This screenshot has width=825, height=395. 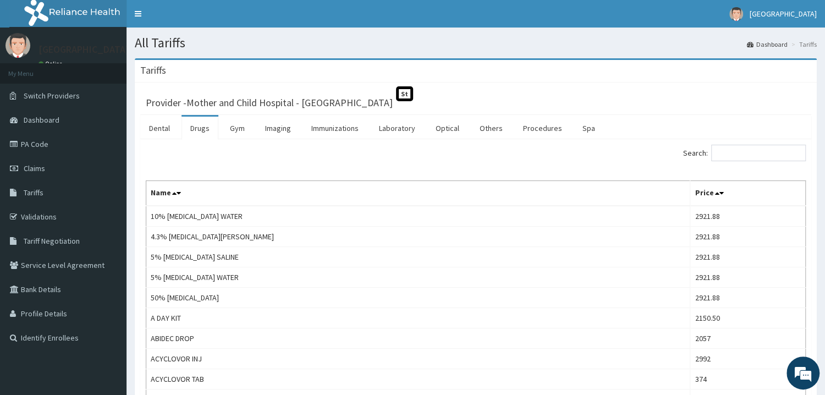 I want to click on a: Online, so click(x=52, y=64).